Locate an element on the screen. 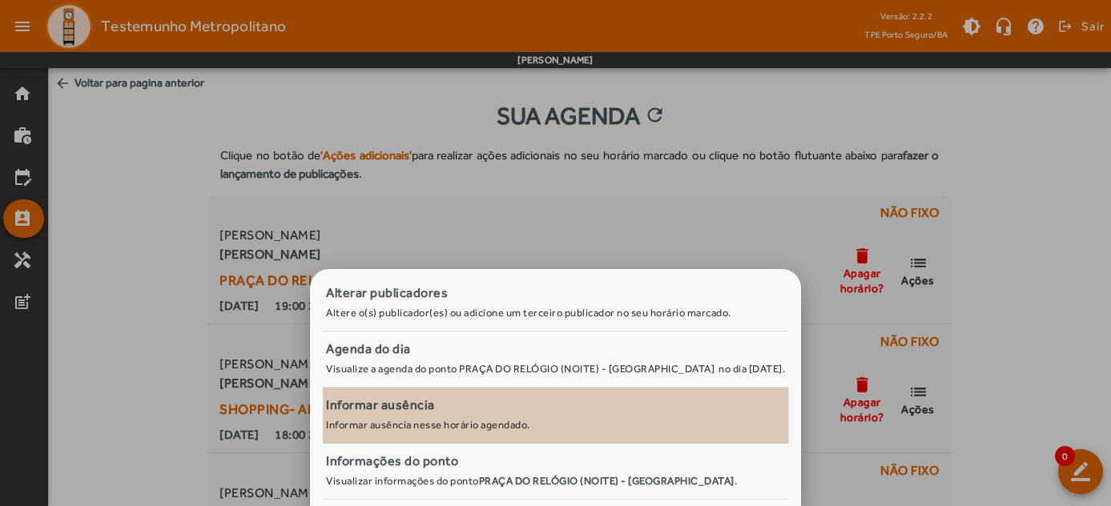  div: Informações do ponto is located at coordinates (555, 461).